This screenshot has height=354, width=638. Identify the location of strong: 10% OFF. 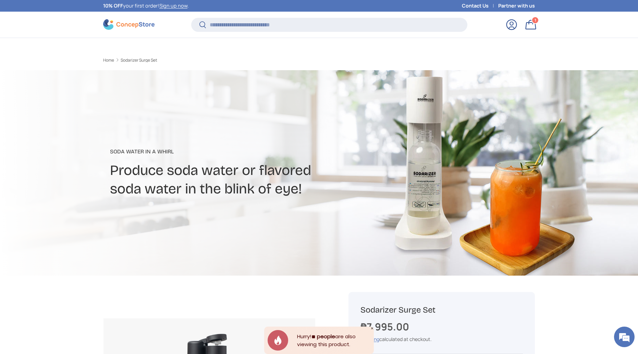
(113, 5).